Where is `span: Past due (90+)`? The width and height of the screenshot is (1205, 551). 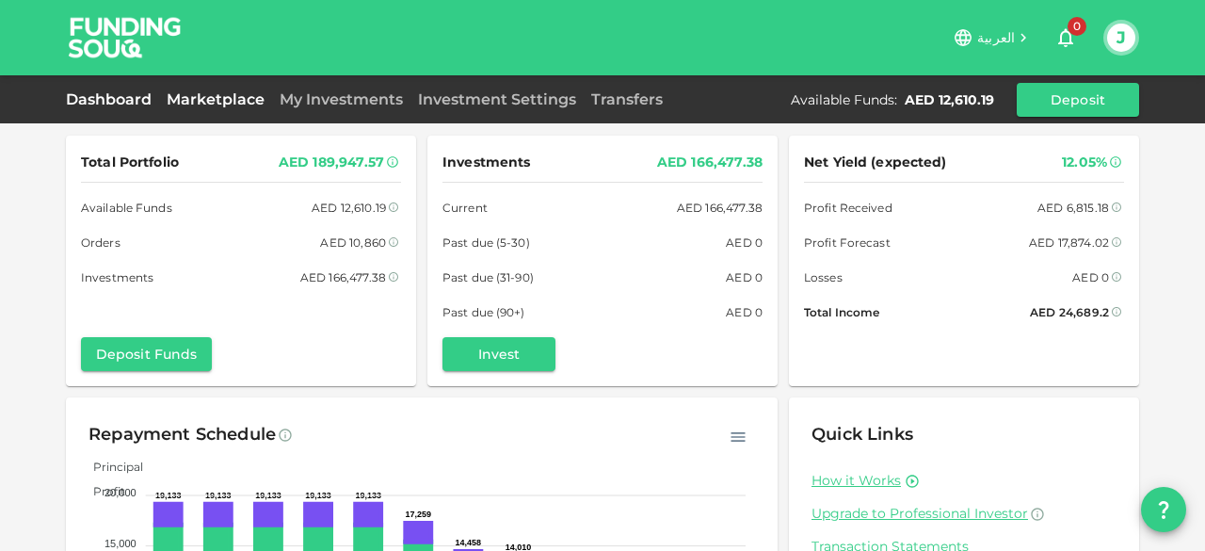
span: Past due (90+) is located at coordinates (484, 312).